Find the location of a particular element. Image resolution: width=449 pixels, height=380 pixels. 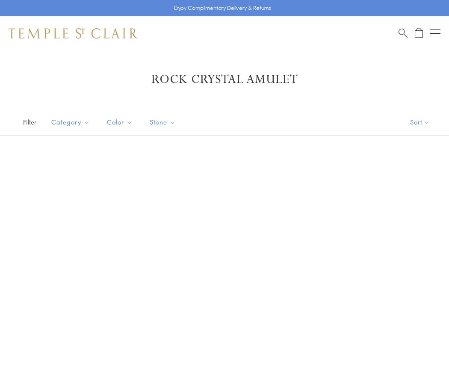

span: Color is located at coordinates (121, 122).